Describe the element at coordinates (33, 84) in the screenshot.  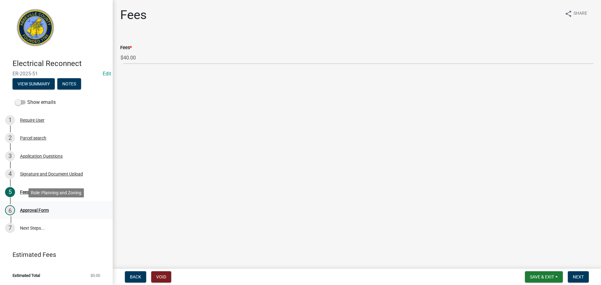
I see `button: View Summary` at that location.